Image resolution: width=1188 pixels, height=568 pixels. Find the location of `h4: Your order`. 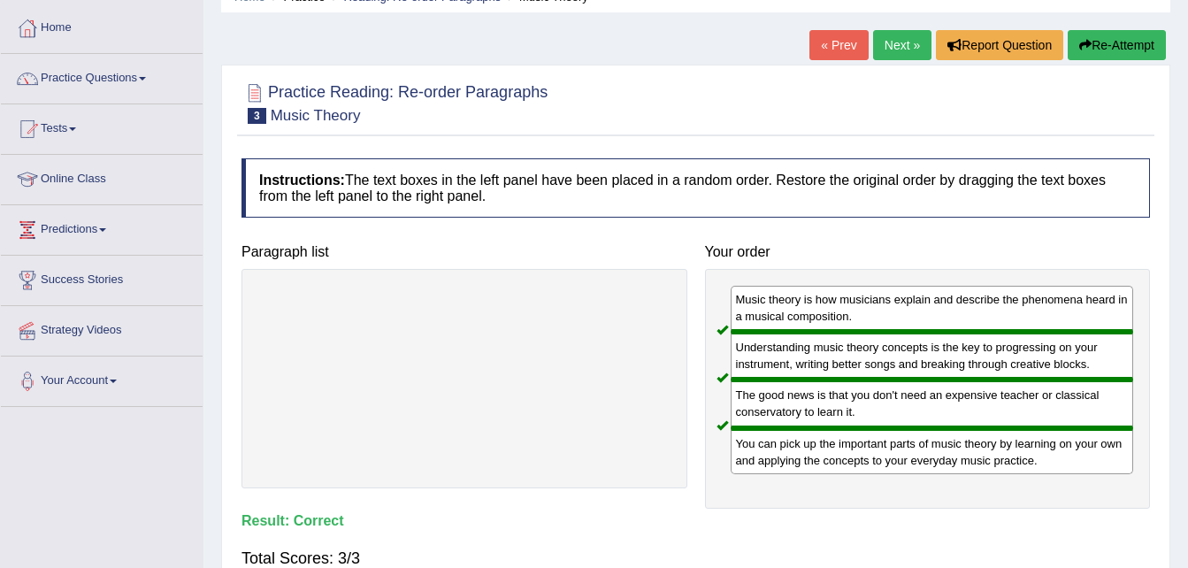

h4: Your order is located at coordinates (928, 252).